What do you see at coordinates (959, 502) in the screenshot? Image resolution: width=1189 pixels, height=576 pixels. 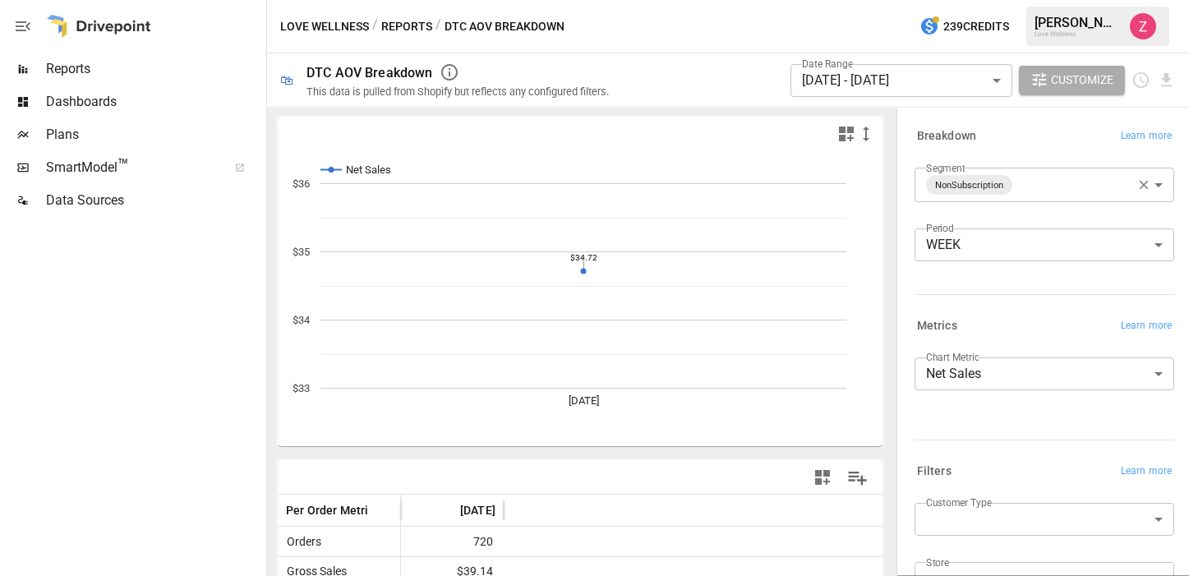 I see `label: Customer Type` at bounding box center [959, 502].